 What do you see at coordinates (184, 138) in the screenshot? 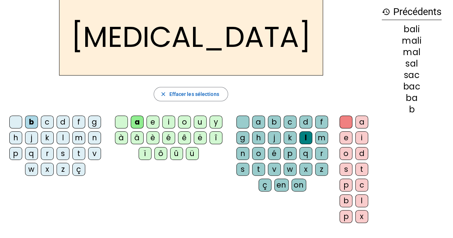
I see `div: ê` at bounding box center [184, 138].